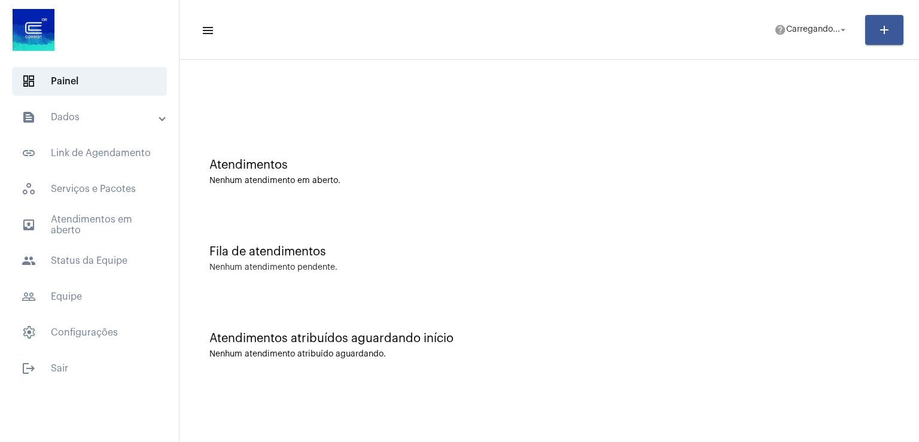 This screenshot has height=442, width=919. What do you see at coordinates (89, 333) in the screenshot?
I see `span: Configurações` at bounding box center [89, 333].